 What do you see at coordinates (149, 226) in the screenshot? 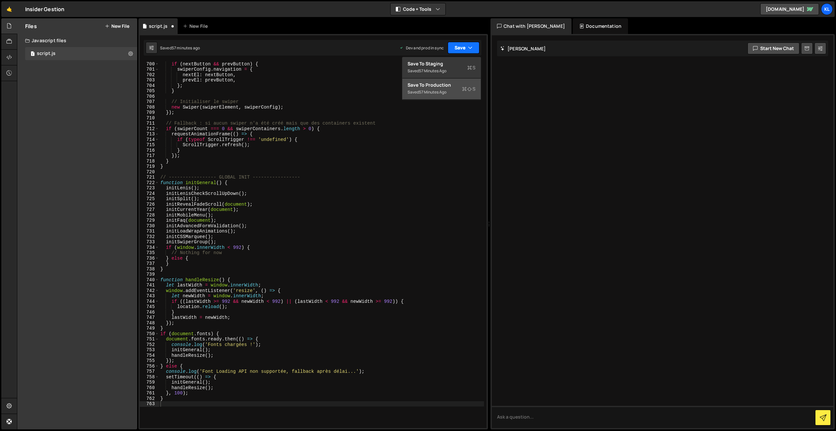
I see `div: 730` at bounding box center [149, 226].